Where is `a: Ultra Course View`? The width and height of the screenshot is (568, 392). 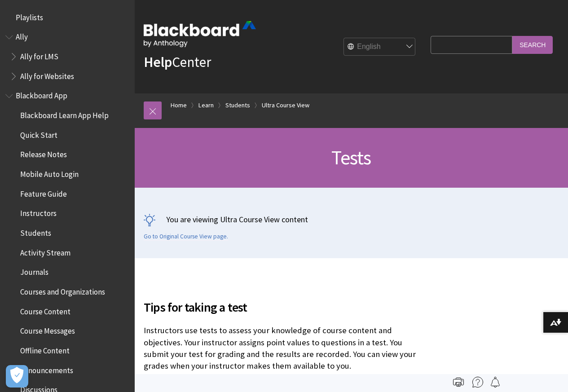 a: Ultra Course View is located at coordinates (285, 105).